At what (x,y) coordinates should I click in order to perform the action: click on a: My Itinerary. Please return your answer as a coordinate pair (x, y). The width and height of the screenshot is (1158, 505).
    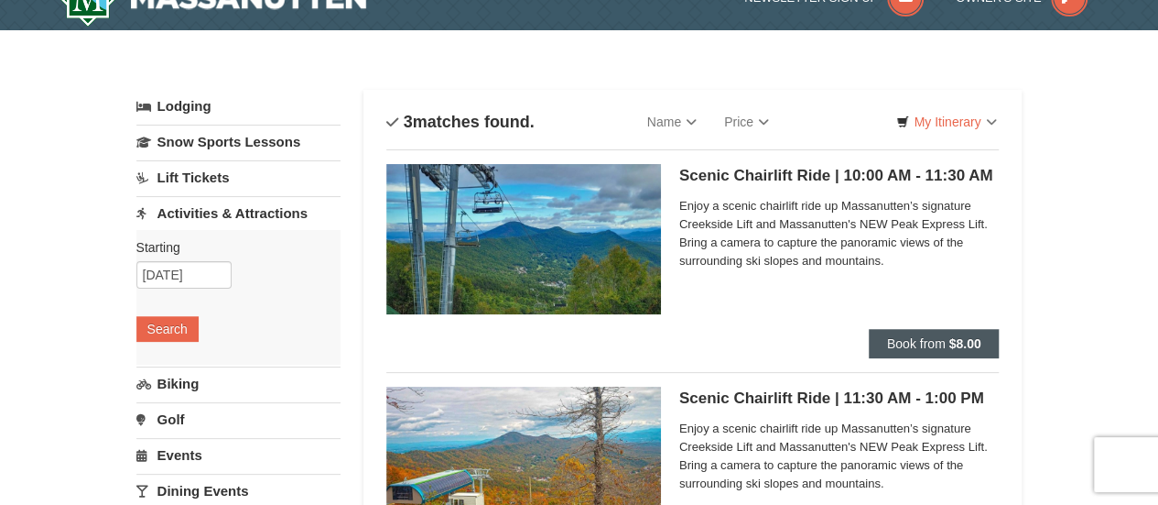
    Looking at the image, I should click on (946, 122).